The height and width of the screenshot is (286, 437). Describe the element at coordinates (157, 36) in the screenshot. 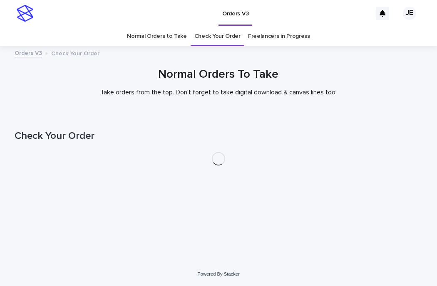

I see `a: Normal Orders to Take` at that location.